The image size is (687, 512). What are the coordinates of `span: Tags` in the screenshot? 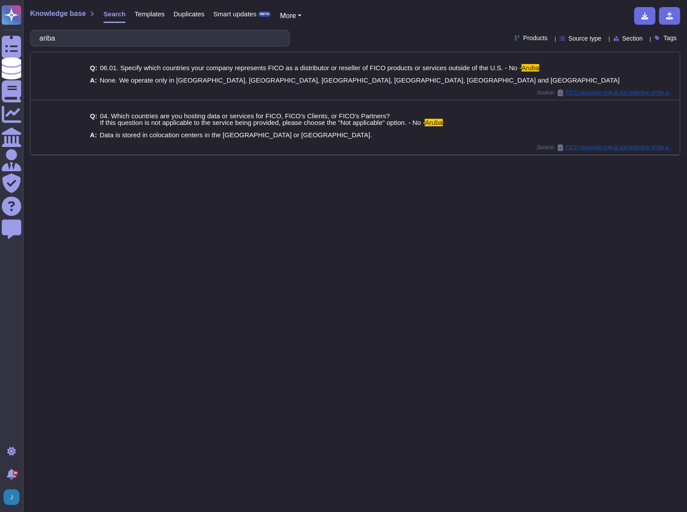 It's located at (670, 38).